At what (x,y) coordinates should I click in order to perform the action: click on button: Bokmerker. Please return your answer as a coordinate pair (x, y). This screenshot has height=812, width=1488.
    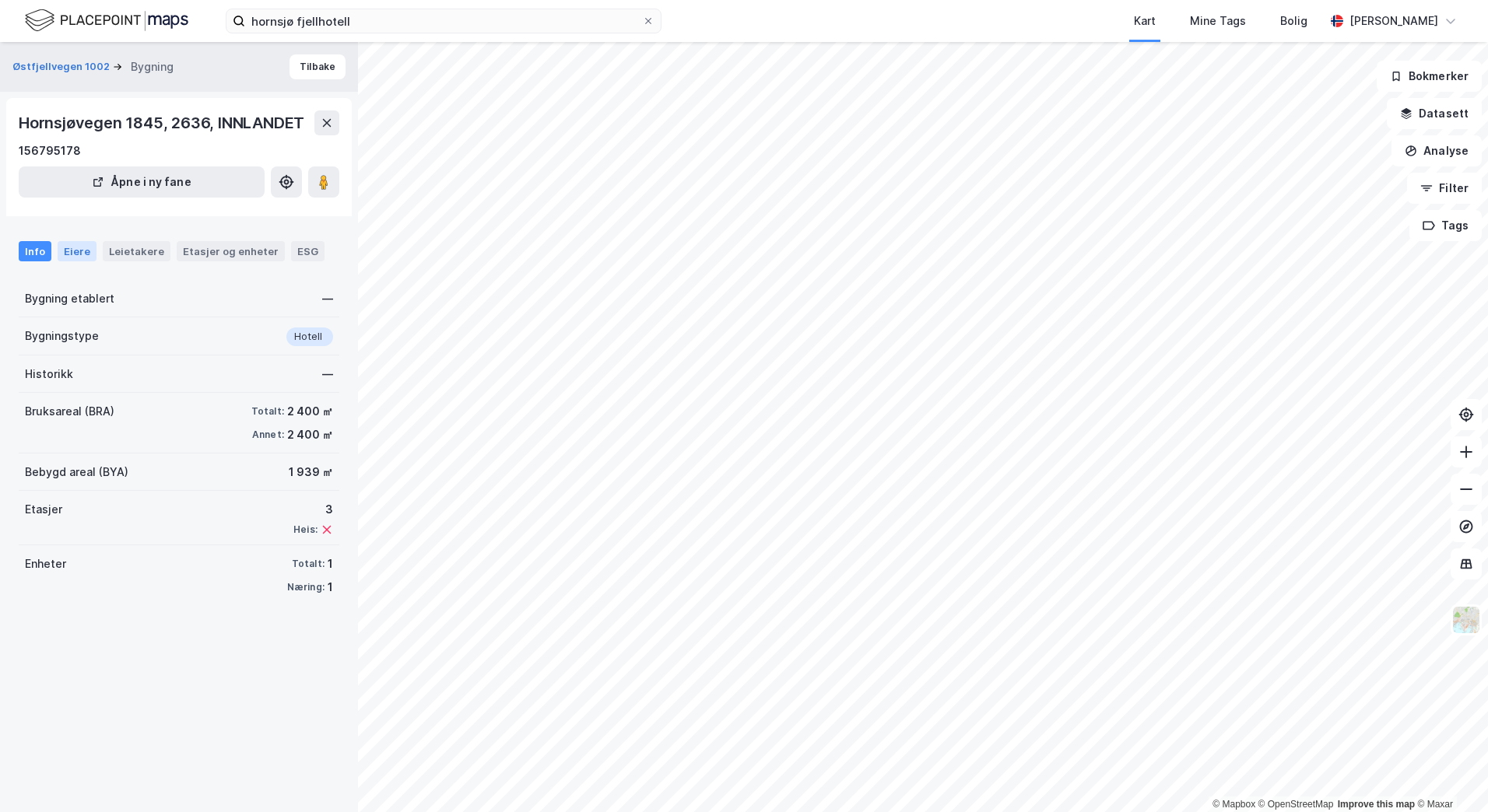
    Looking at the image, I should click on (1428, 77).